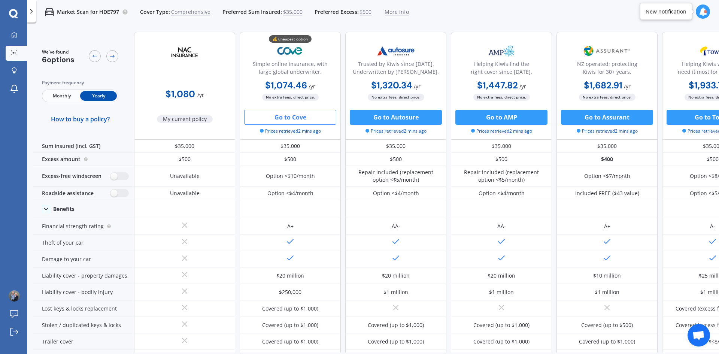 The image size is (719, 354). What do you see at coordinates (392, 85) in the screenshot?
I see `b: $1,320.34` at bounding box center [392, 85].